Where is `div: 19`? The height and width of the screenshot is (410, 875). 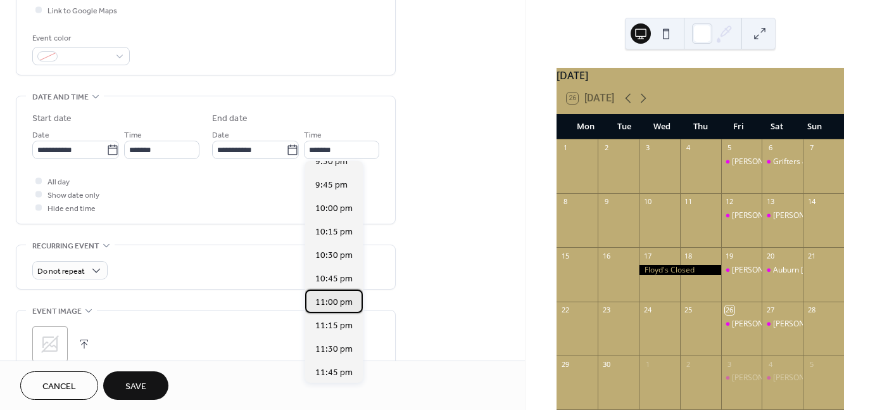 div: 19 is located at coordinates (730, 255).